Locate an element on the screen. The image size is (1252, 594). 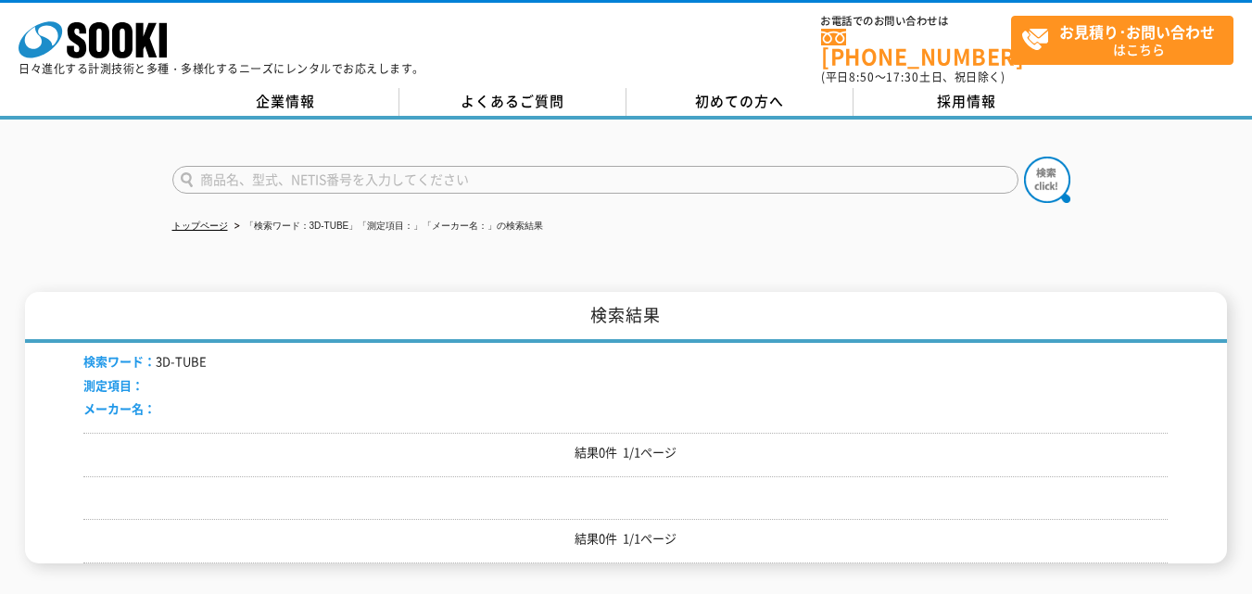
li: 3D-TUBE is located at coordinates (145, 361).